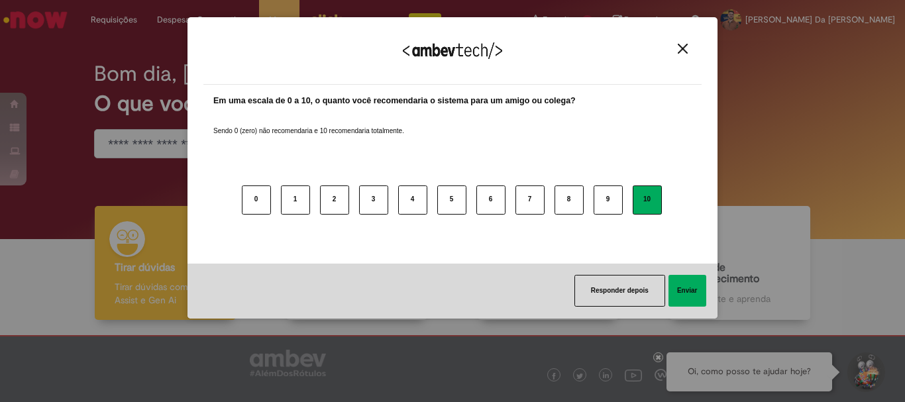 Image resolution: width=905 pixels, height=402 pixels. I want to click on label: Sendo 0 (zero) não recomendaria e 10 recomendaria totalmente., so click(309, 123).